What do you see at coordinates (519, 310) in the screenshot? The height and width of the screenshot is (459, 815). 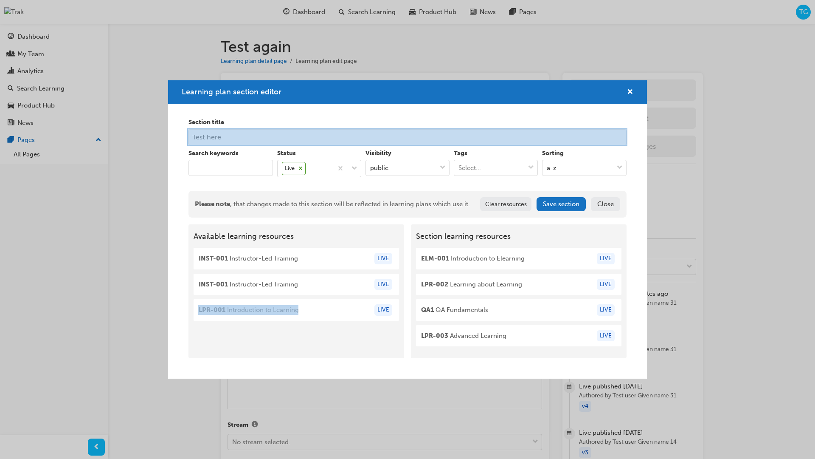 I see `div: QA1 QA FundamentalsLIVE` at bounding box center [519, 310].